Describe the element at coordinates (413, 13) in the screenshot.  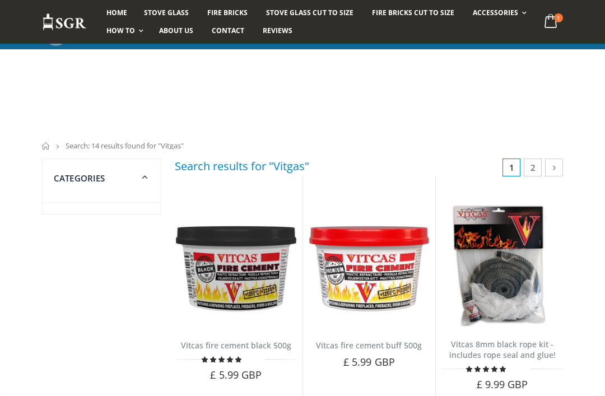
I see `a: Fire Bricks Cut To Size` at that location.